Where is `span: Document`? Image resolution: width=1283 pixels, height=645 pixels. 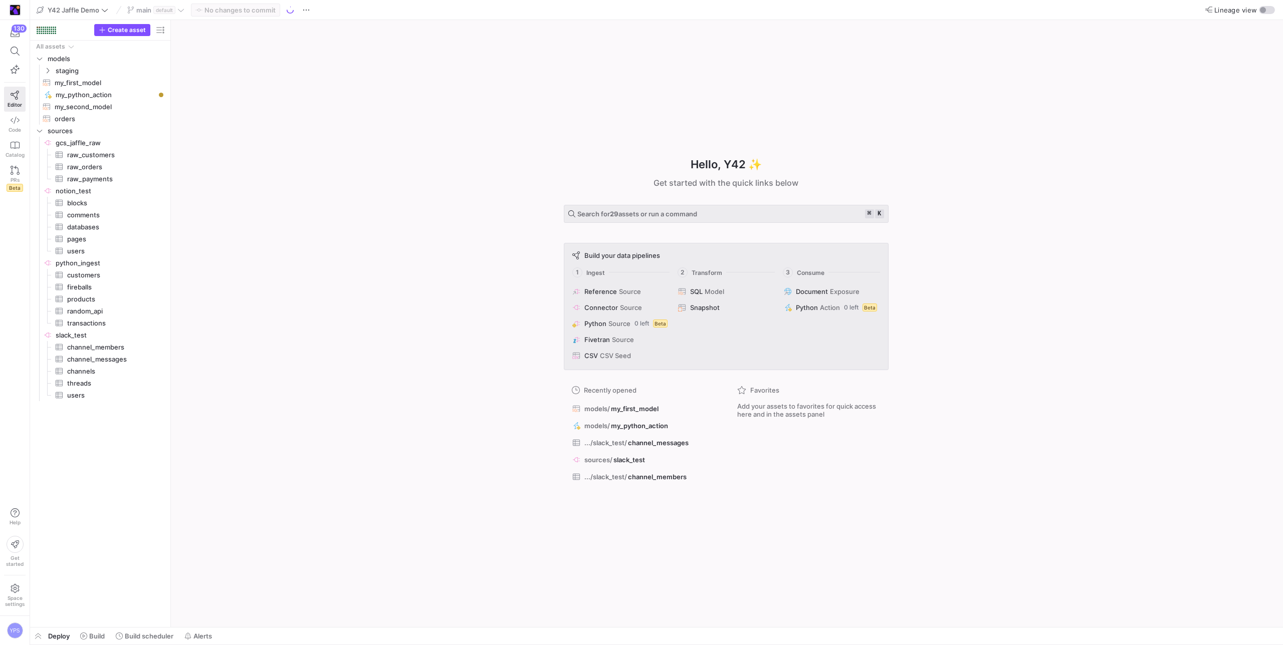
span: Document is located at coordinates (812, 292).